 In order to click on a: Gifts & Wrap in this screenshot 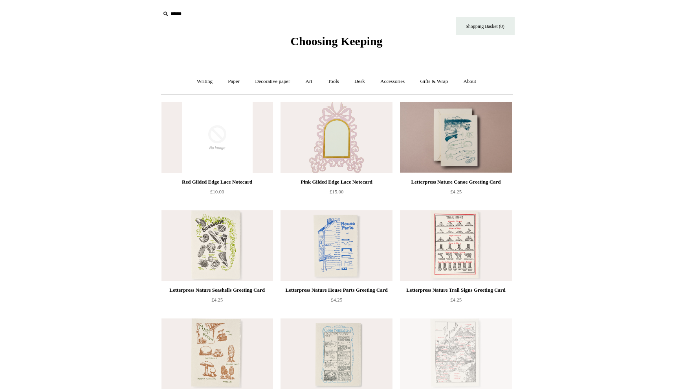, I will do `click(434, 81)`.